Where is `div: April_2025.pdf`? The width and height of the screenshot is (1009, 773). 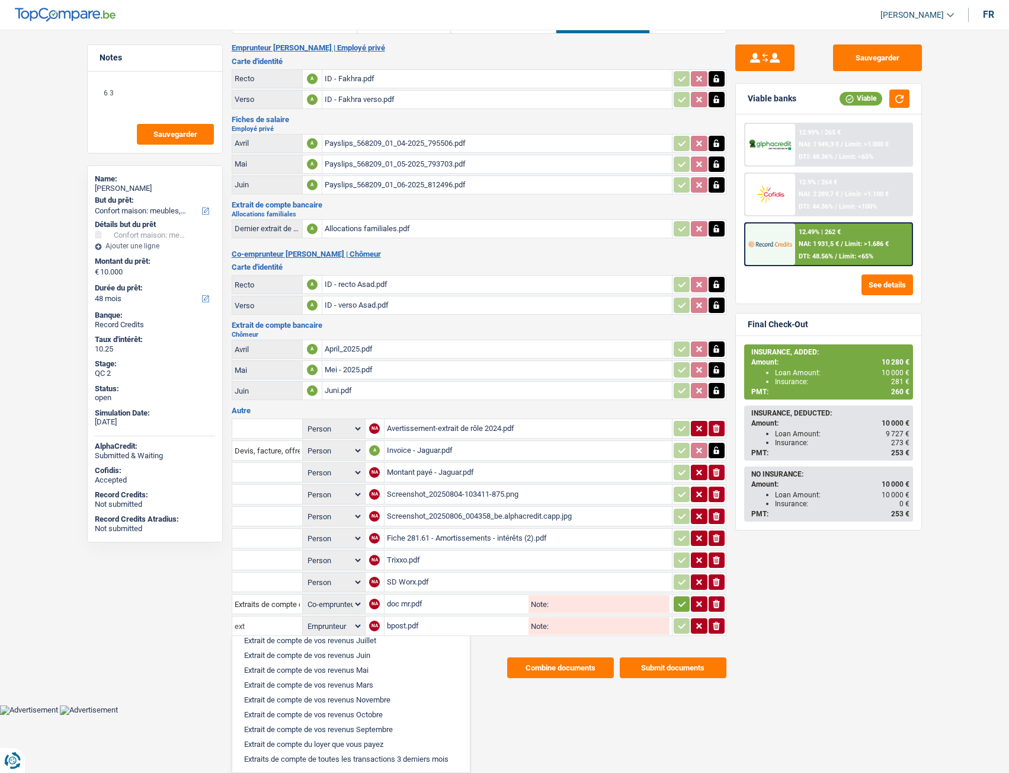 div: April_2025.pdf is located at coordinates (497, 349).